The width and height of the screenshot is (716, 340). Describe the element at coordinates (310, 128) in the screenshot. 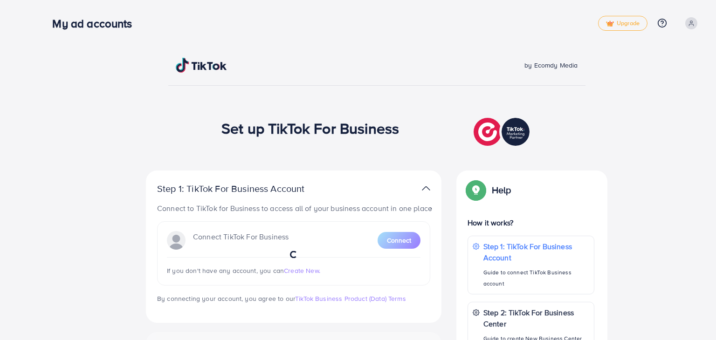

I see `h1: Set up TikTok For Business` at that location.